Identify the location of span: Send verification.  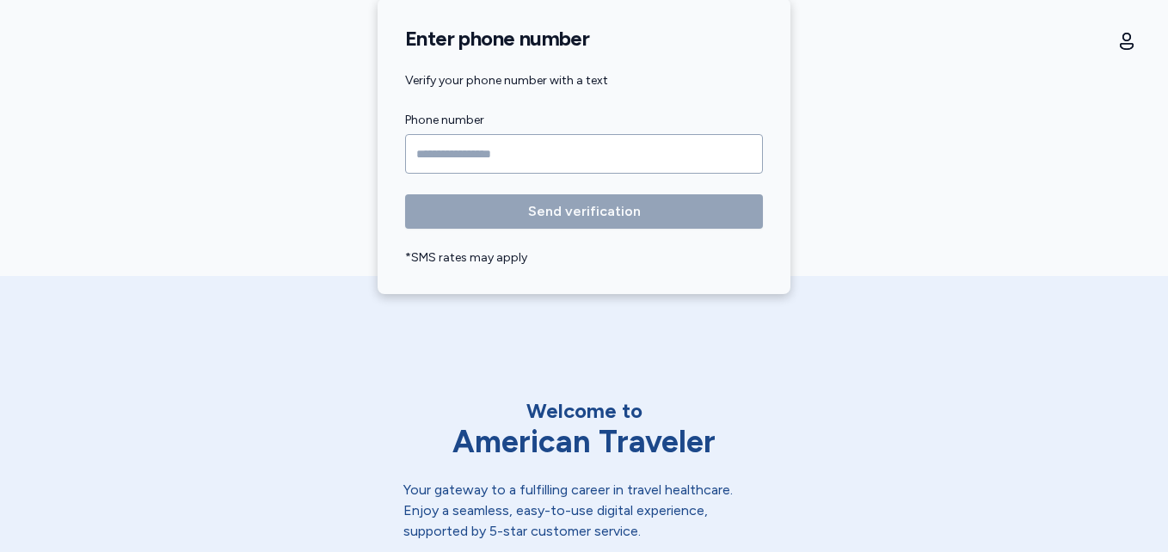
(584, 212).